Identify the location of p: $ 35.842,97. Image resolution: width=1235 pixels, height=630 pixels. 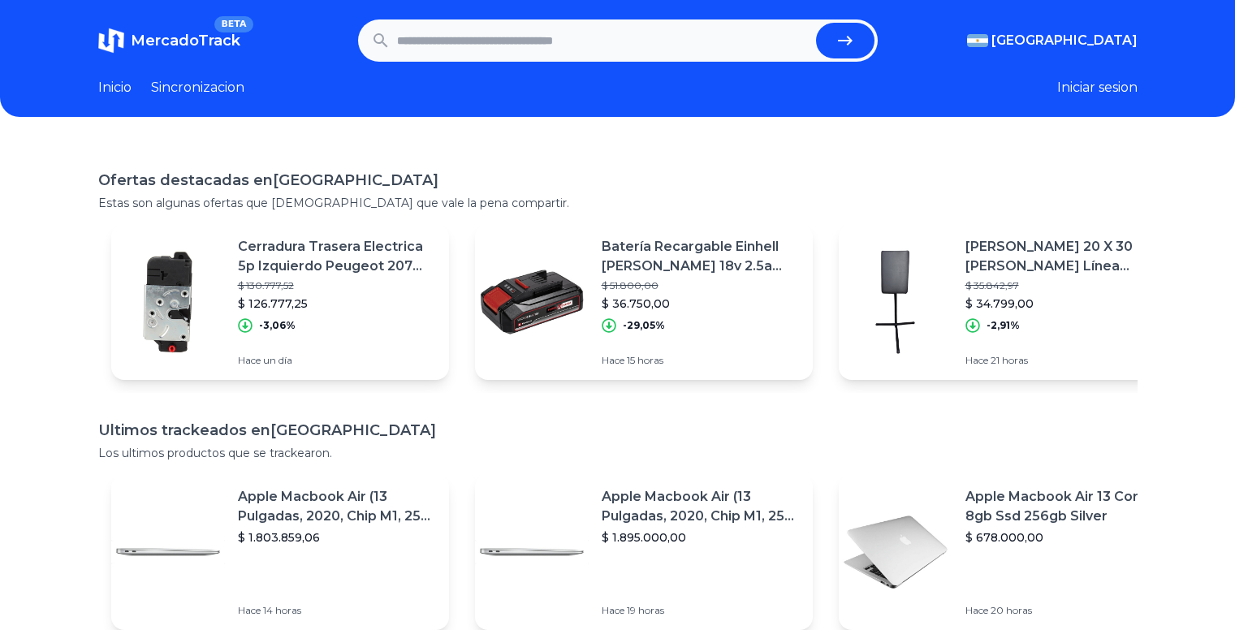
(1064, 286).